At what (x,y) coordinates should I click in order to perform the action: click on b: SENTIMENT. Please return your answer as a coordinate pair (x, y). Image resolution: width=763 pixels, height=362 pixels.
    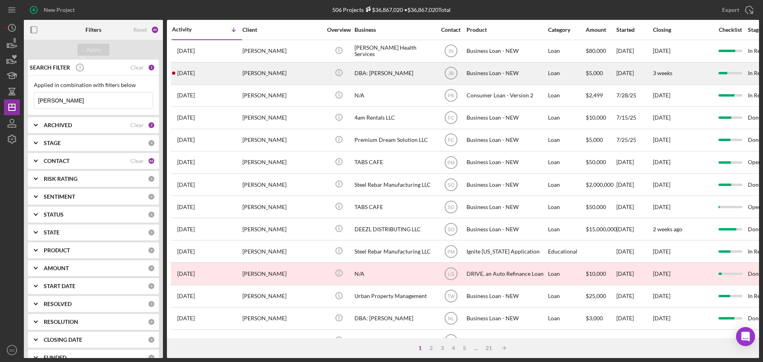
    Looking at the image, I should click on (59, 197).